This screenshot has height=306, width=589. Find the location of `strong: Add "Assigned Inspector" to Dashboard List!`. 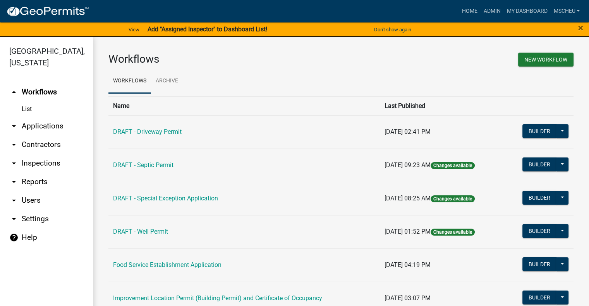

strong: Add "Assigned Inspector" to Dashboard List! is located at coordinates (207, 29).